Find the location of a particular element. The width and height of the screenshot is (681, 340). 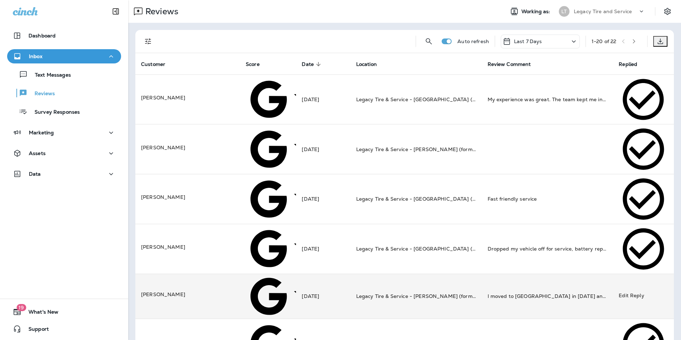

button: Text Messages is located at coordinates (64, 74).